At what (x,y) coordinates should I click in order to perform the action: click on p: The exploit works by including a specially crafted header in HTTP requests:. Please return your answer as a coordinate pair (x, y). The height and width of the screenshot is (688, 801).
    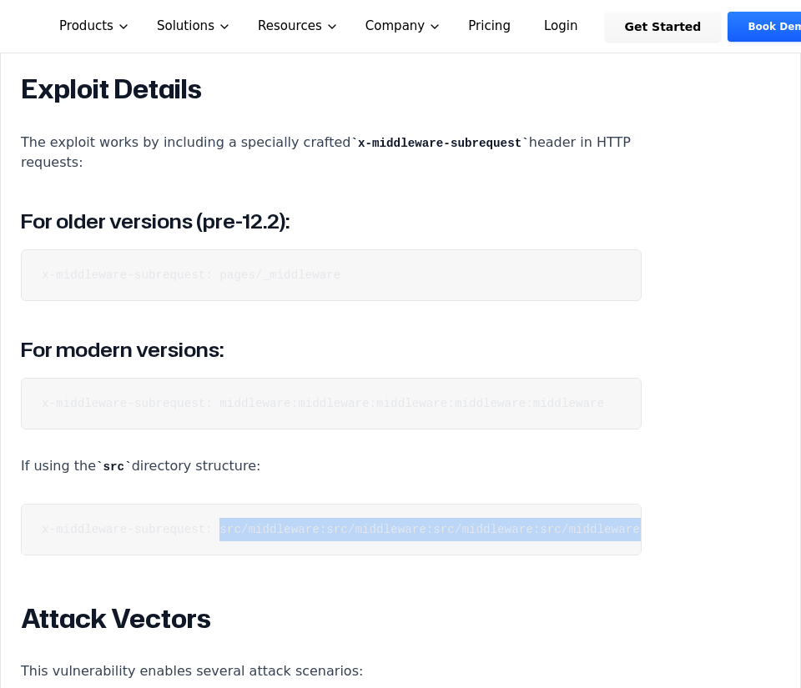
    Looking at the image, I should click on (331, 153).